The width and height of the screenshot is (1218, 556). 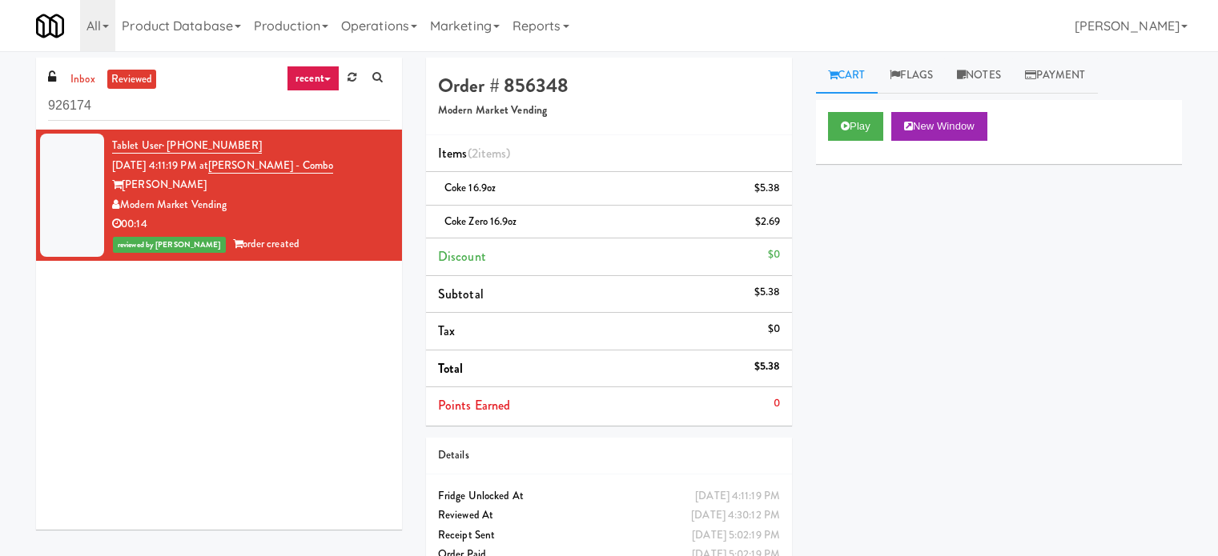 I want to click on span: (2 ), so click(x=489, y=153).